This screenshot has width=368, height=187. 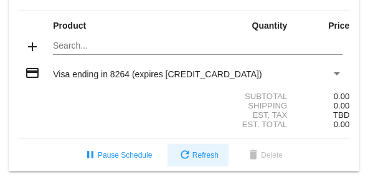 I want to click on mat-icon: pause, so click(x=90, y=156).